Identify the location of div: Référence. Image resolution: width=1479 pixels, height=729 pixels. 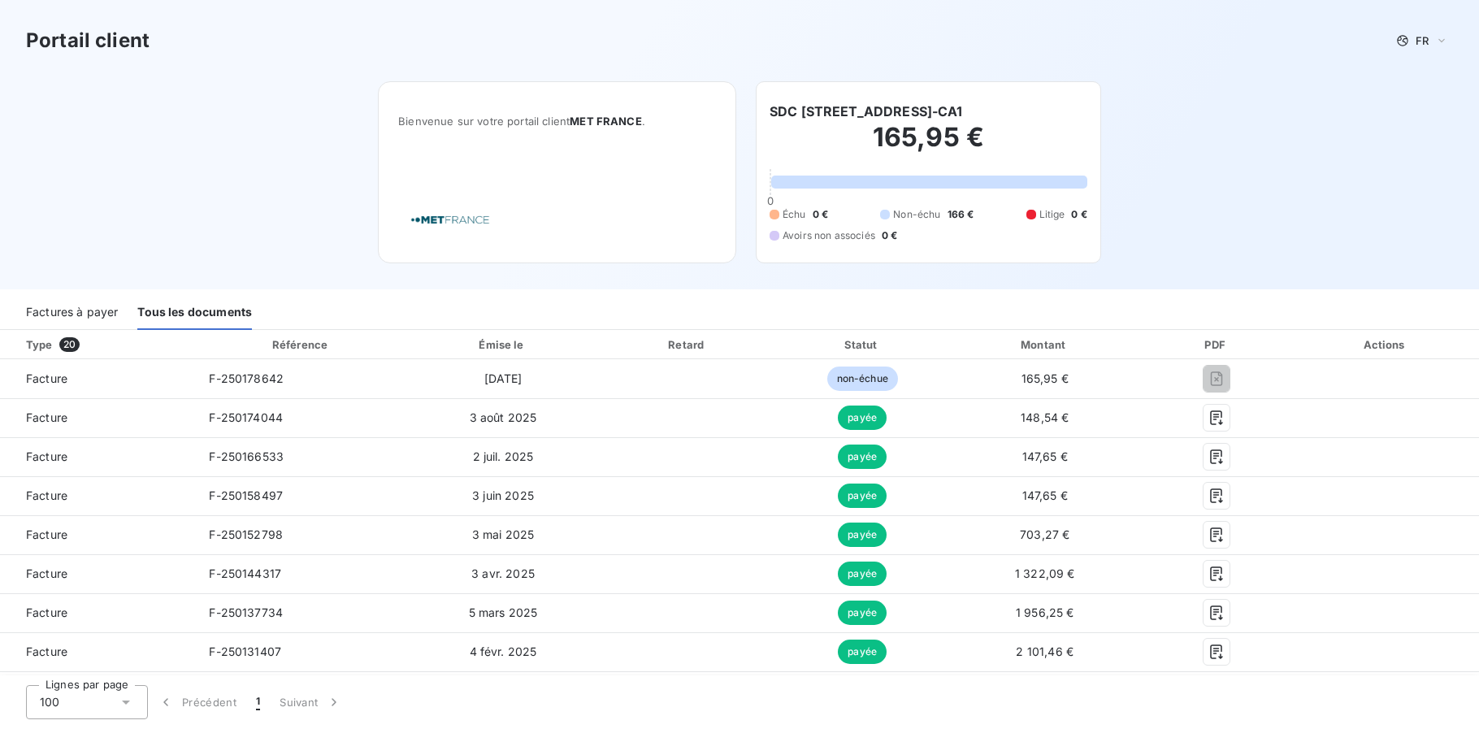
(300, 345).